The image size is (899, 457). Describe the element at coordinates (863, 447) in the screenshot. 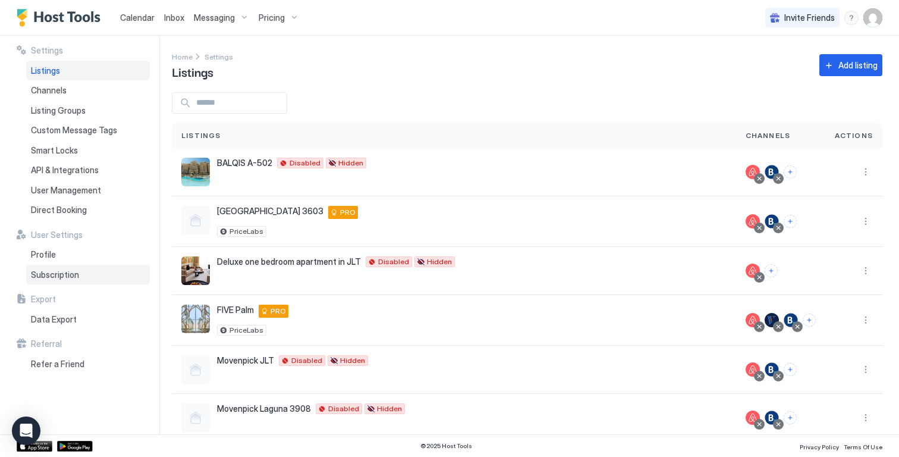

I see `span: Terms Of Use` at that location.